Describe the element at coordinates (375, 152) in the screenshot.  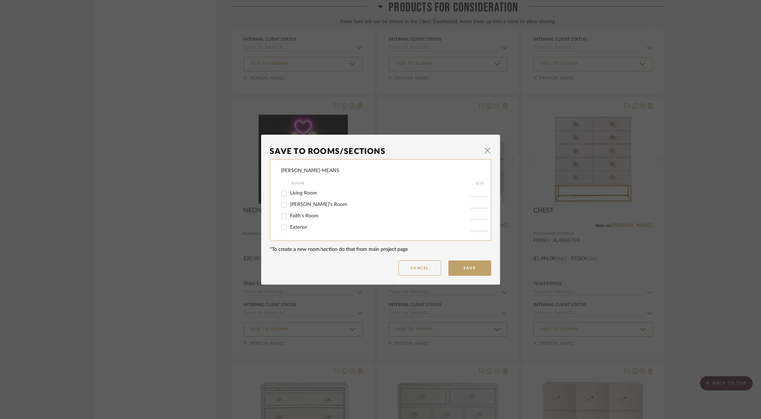
I see `div: Save To Rooms/Sections` at that location.